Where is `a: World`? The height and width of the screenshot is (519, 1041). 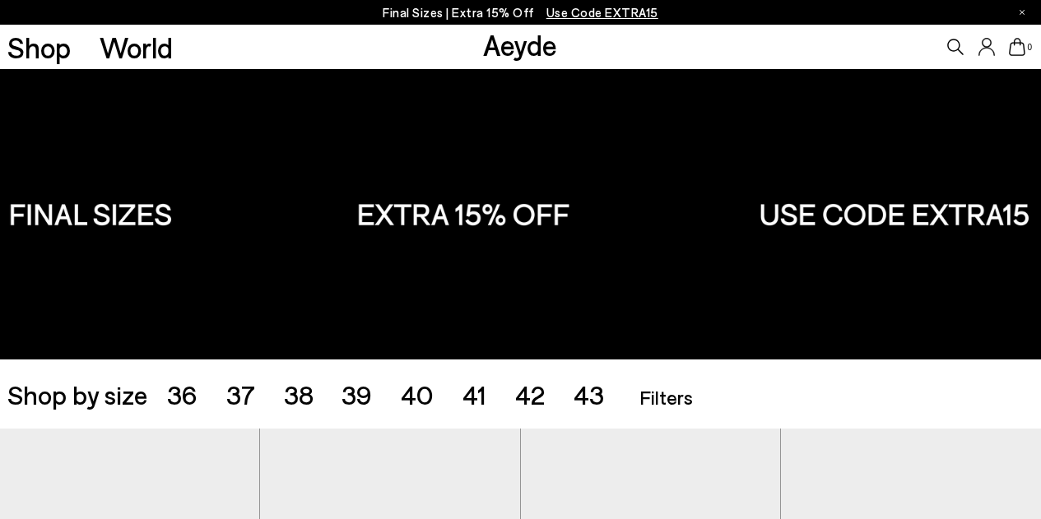
a: World is located at coordinates (136, 47).